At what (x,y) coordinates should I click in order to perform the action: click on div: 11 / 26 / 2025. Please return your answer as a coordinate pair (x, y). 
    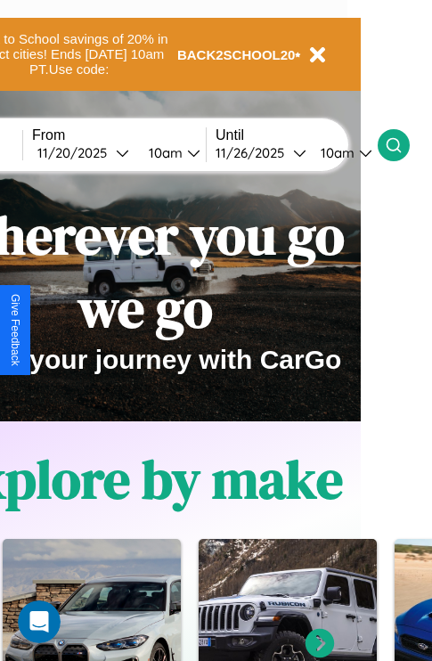
    Looking at the image, I should click on (254, 152).